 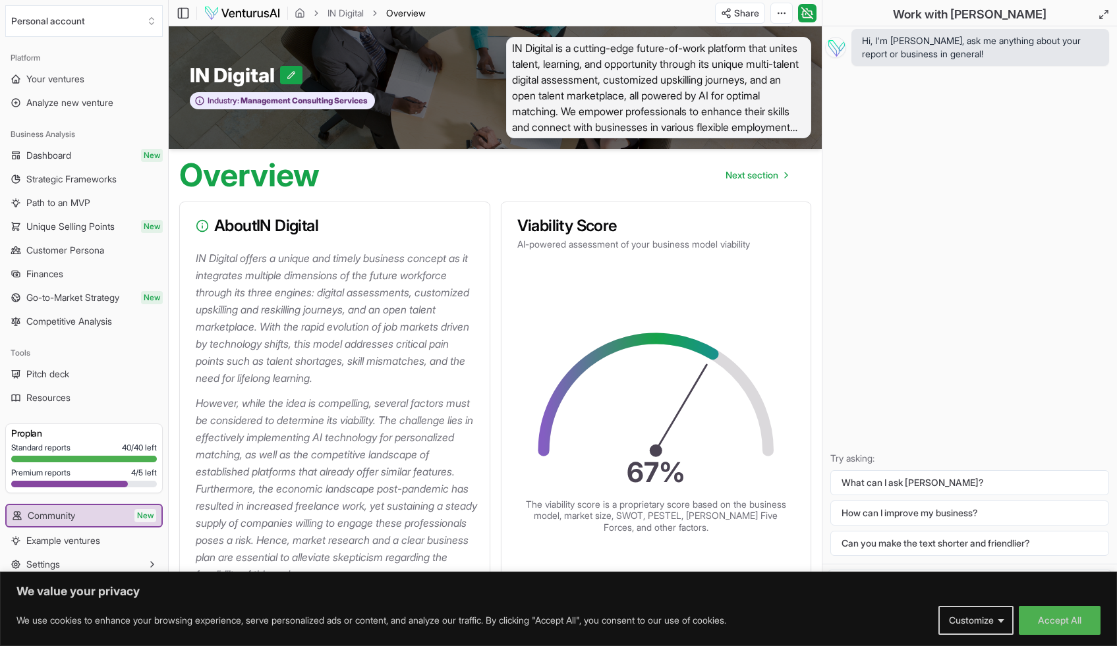 I want to click on h3: Pro plan, so click(x=84, y=433).